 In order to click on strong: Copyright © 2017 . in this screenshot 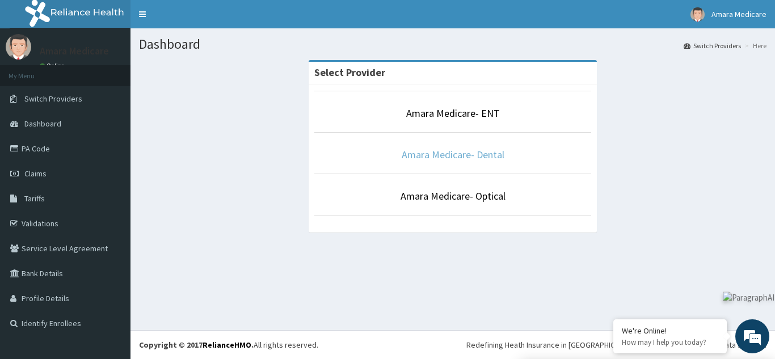, I will do `click(196, 345)`.